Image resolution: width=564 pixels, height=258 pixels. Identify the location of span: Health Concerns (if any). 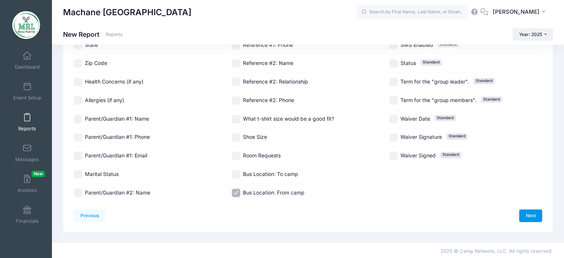
(114, 81).